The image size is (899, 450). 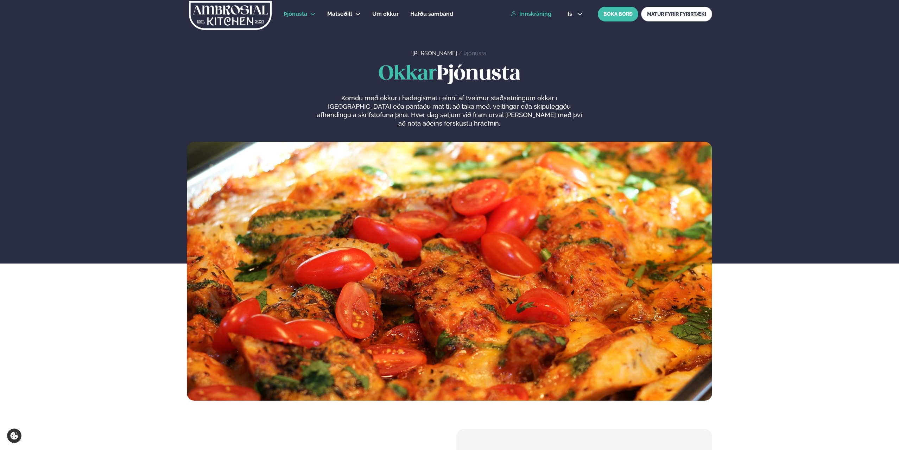 I want to click on span: Matseðill, so click(x=339, y=14).